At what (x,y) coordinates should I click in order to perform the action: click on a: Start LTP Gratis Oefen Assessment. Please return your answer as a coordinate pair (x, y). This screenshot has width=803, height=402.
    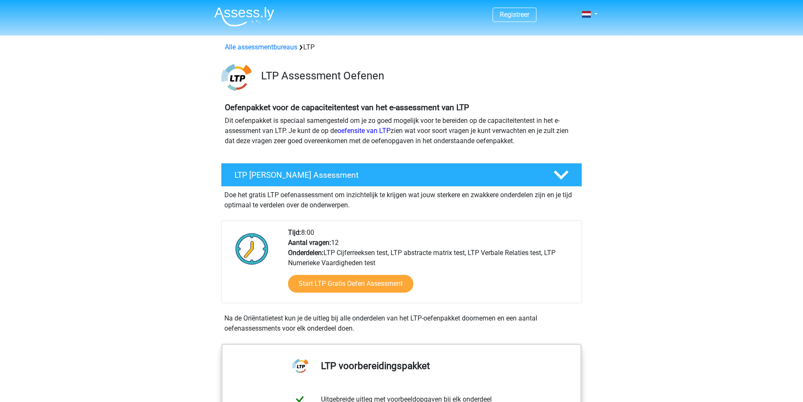
    Looking at the image, I should click on (351, 284).